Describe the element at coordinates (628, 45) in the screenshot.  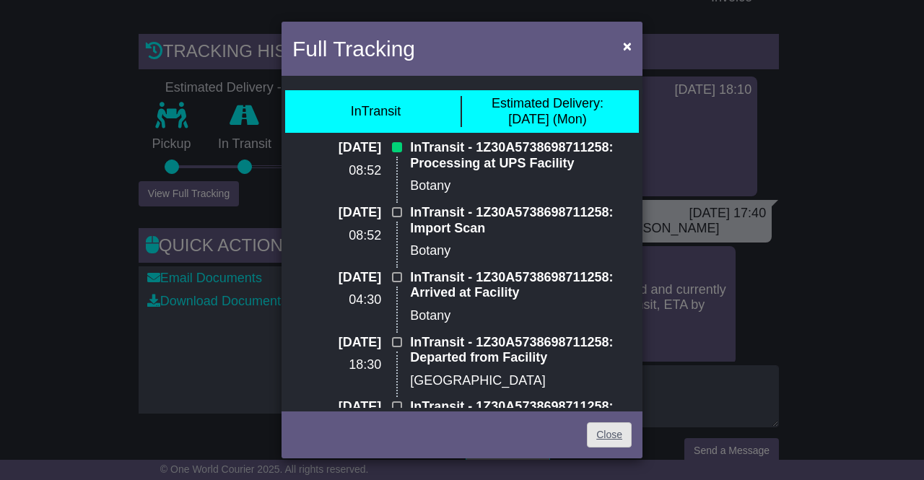
I see `button: Close` at that location.